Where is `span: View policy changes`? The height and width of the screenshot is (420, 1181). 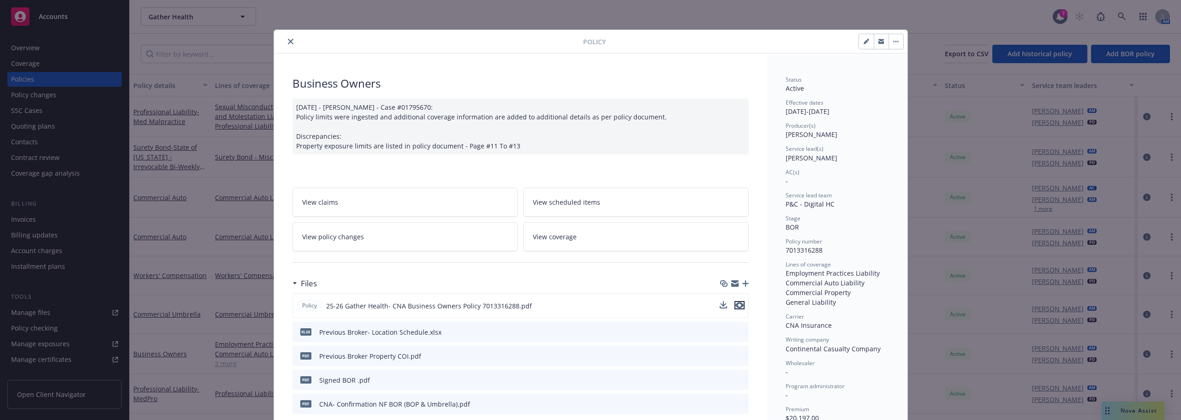 span: View policy changes is located at coordinates (333, 237).